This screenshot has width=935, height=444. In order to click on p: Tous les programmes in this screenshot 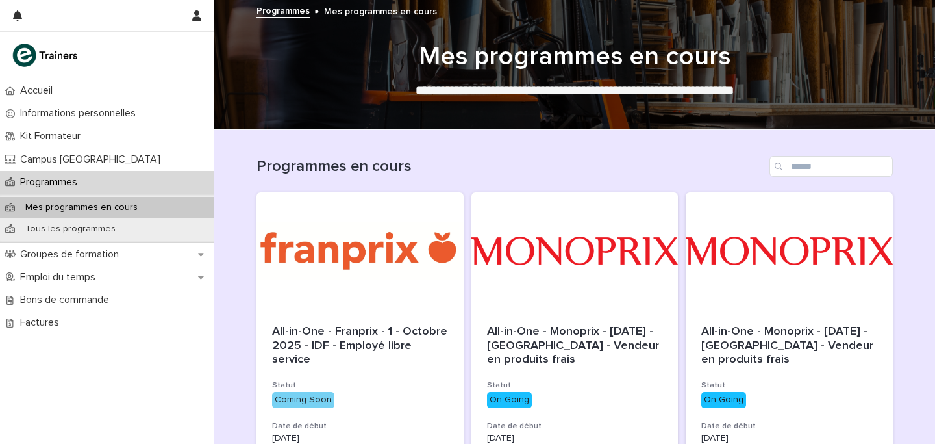, I will do `click(70, 229)`.